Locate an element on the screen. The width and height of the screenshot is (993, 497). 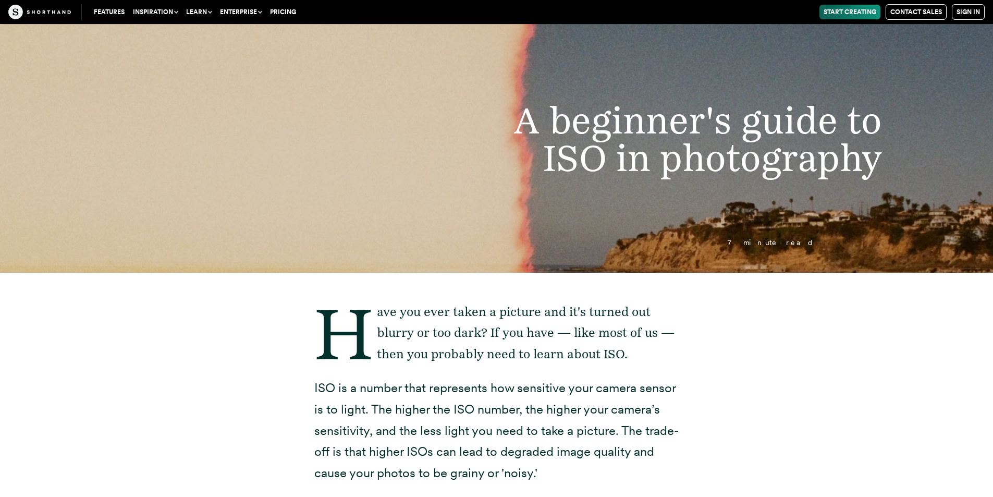
p: 7 minute read is located at coordinates (496, 242).